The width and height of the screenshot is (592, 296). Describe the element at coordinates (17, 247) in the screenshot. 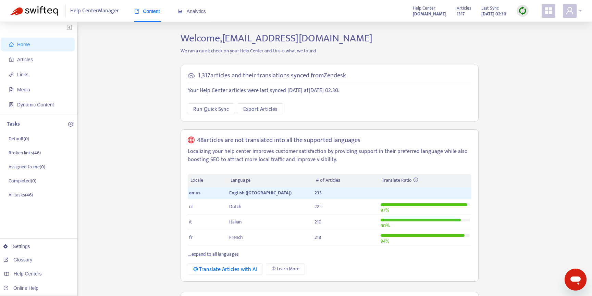

I see `a: Settings` at that location.